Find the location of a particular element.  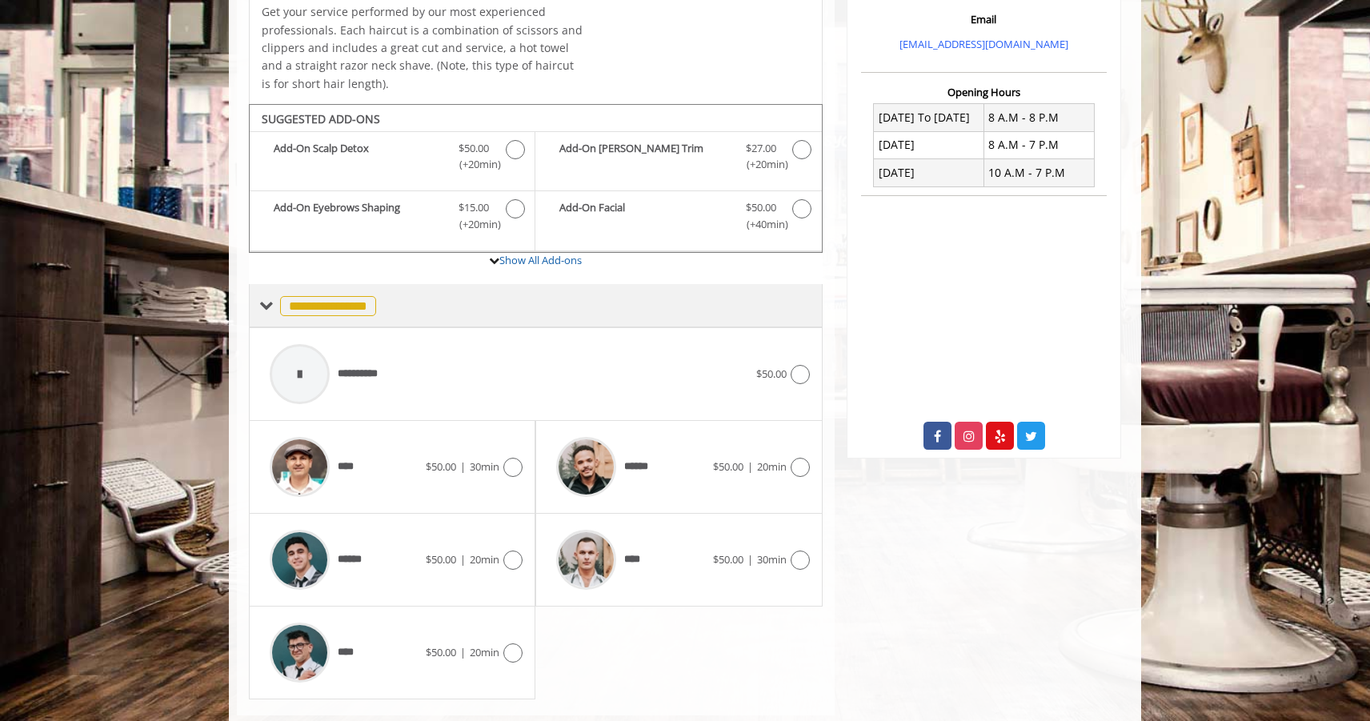

label: Add-On Eyebrows Shaping is located at coordinates (392, 218).